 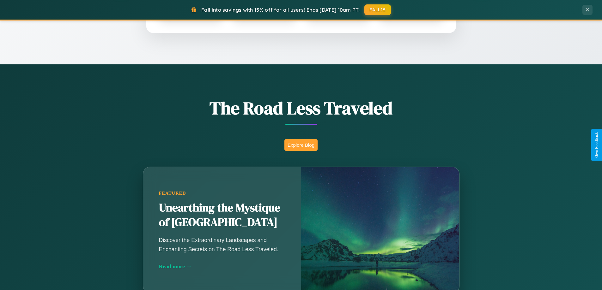 What do you see at coordinates (222, 193) in the screenshot?
I see `div: Featured` at bounding box center [222, 193].